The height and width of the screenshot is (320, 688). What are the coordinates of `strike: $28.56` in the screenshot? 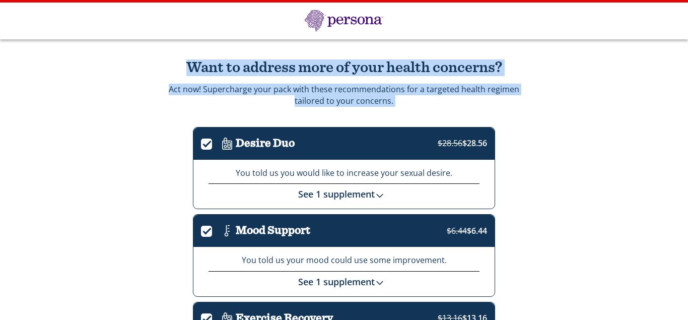 It's located at (450, 143).